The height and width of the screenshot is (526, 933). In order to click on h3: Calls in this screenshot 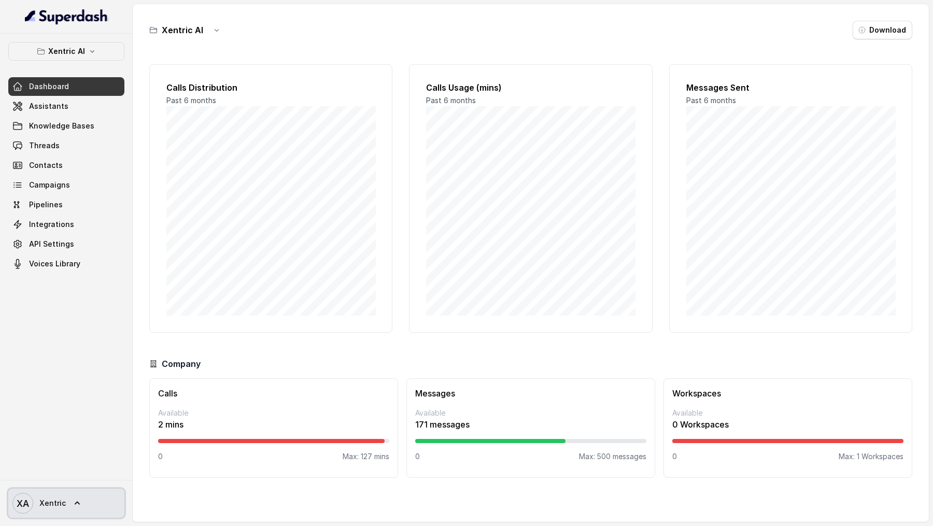, I will do `click(274, 393)`.